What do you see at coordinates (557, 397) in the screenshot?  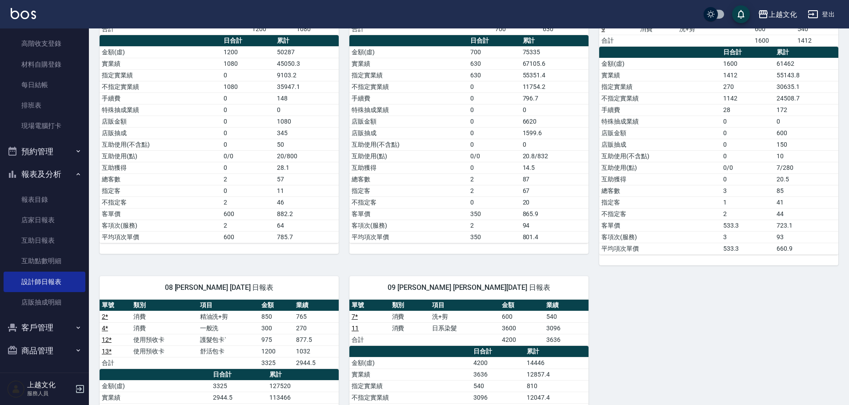 I see `td: 12047.4` at bounding box center [557, 397].